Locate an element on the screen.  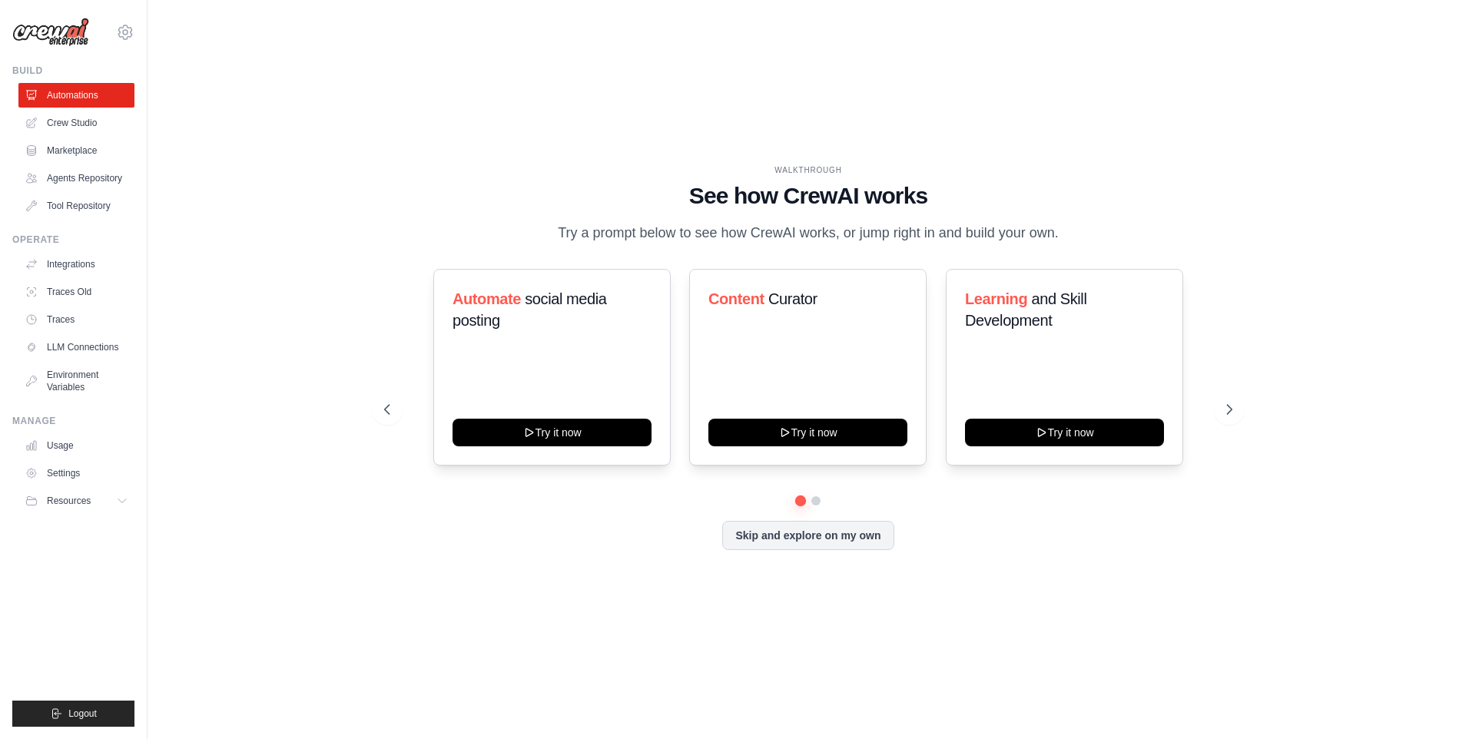
a: Marketplace is located at coordinates (76, 151).